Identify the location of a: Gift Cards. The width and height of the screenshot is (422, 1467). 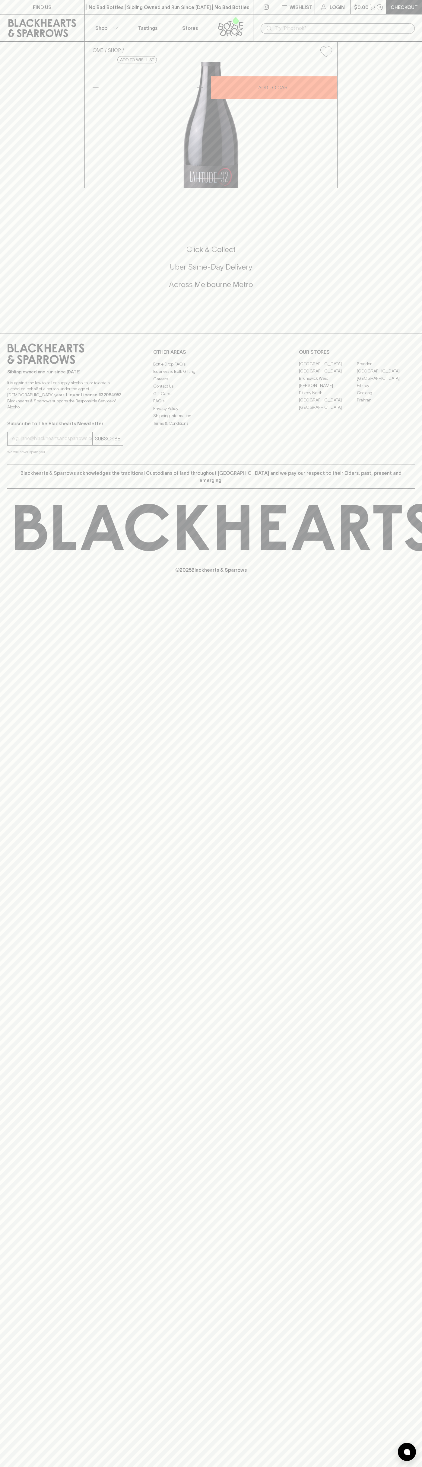
(211, 394).